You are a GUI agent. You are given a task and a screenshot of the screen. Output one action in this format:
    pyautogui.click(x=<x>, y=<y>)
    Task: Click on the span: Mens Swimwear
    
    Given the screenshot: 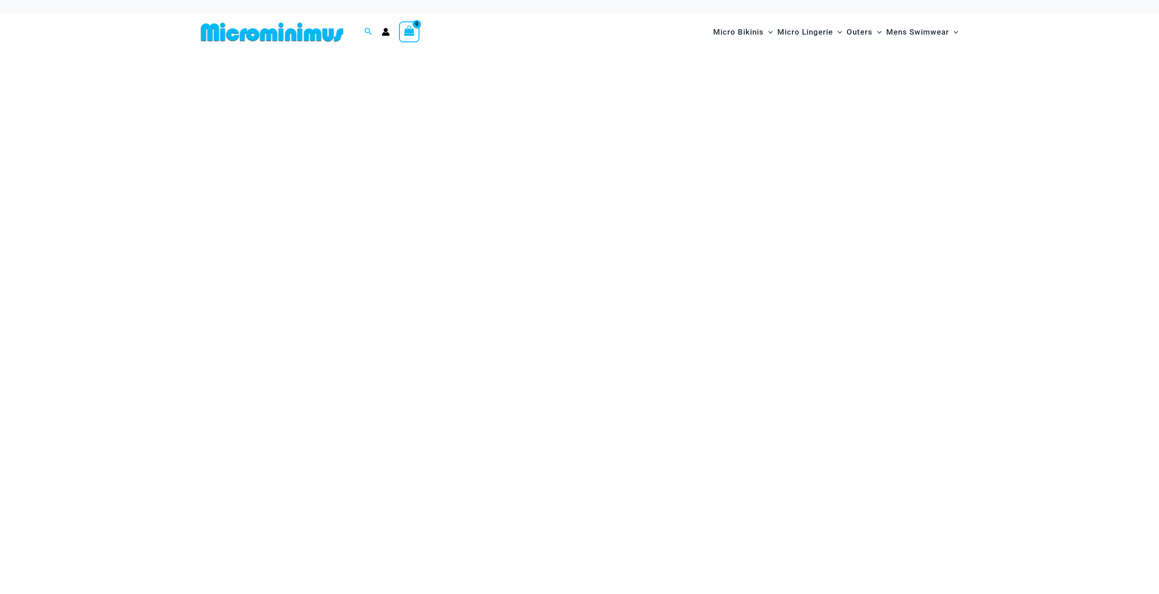 What is the action you would take?
    pyautogui.click(x=918, y=32)
    